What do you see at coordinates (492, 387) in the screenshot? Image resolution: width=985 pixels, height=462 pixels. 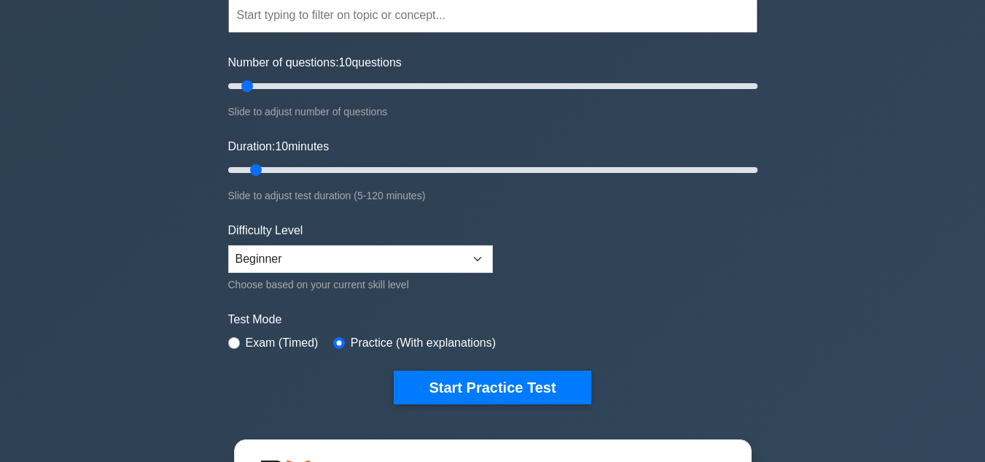 I see `button: Start Practice Test` at bounding box center [492, 387].